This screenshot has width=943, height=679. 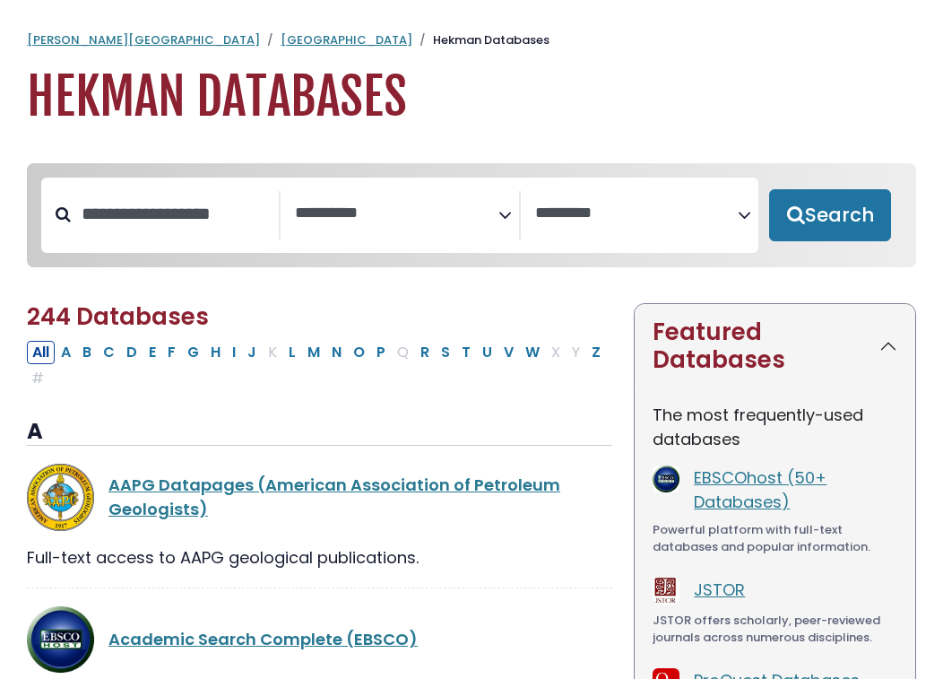 What do you see at coordinates (252, 352) in the screenshot?
I see `button: Filter Results J` at bounding box center [252, 352].